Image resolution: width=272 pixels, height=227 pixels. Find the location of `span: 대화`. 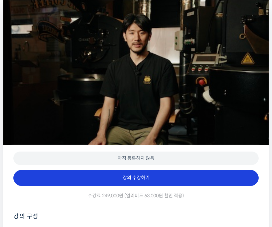

span: 대화 is located at coordinates (65, 185).